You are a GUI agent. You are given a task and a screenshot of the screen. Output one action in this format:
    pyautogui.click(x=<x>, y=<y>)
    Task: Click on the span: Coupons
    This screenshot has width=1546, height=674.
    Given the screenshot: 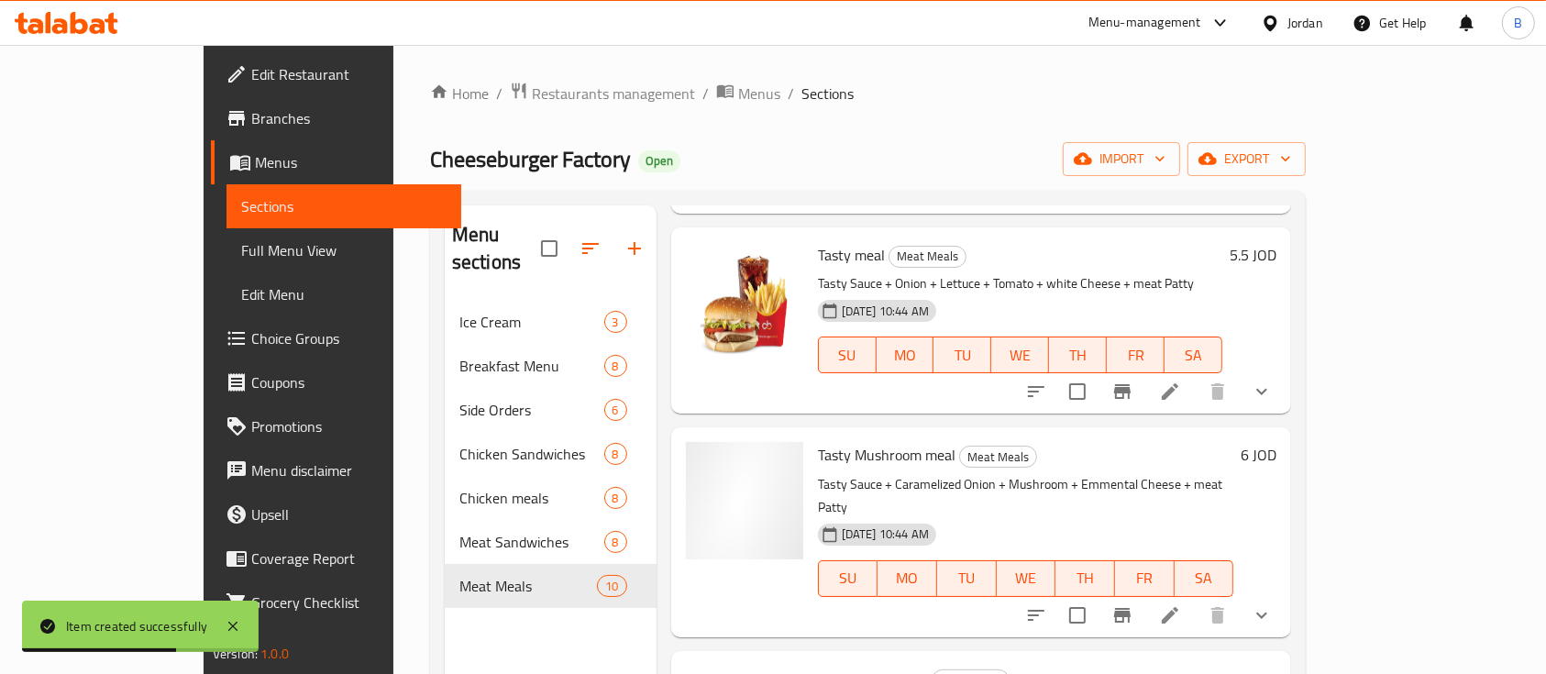 What is the action you would take?
    pyautogui.click(x=349, y=382)
    